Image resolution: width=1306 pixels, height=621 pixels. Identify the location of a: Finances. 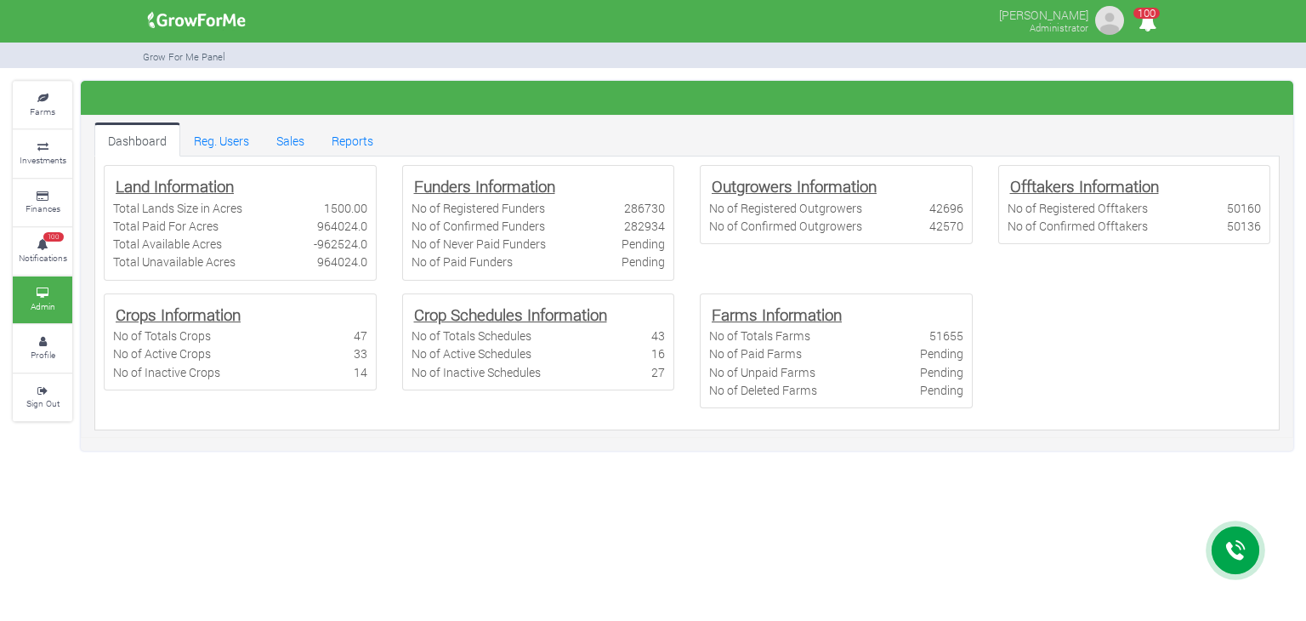
(43, 202).